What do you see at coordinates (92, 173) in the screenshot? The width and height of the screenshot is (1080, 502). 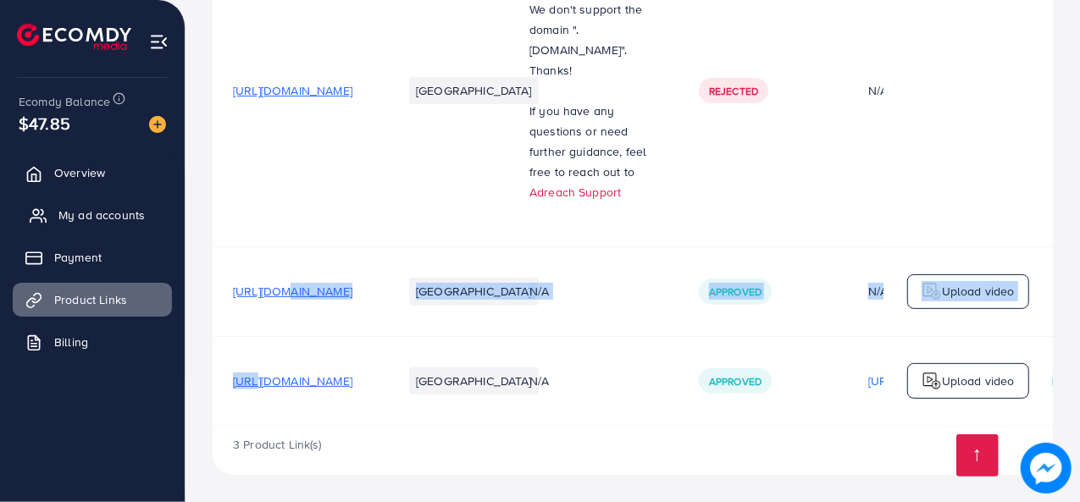 I see `a: Overview` at bounding box center [92, 173].